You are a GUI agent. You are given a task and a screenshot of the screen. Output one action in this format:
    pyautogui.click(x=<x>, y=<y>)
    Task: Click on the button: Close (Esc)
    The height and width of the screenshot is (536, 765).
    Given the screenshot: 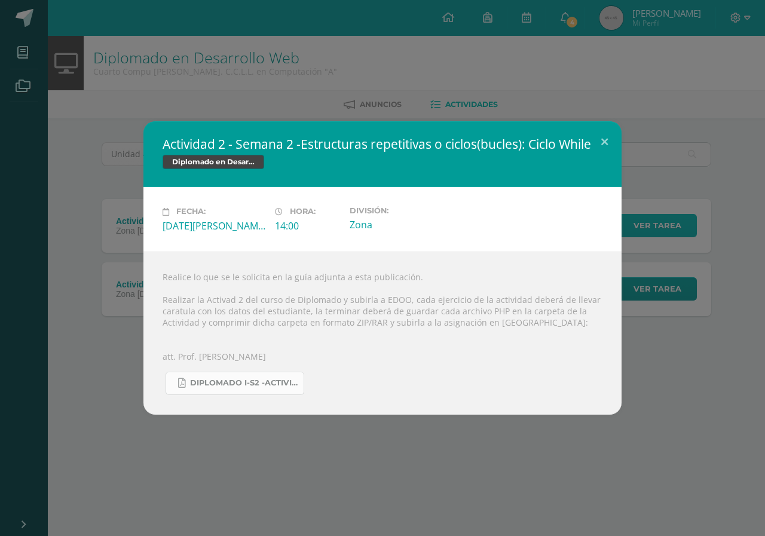 What is the action you would take?
    pyautogui.click(x=605, y=142)
    